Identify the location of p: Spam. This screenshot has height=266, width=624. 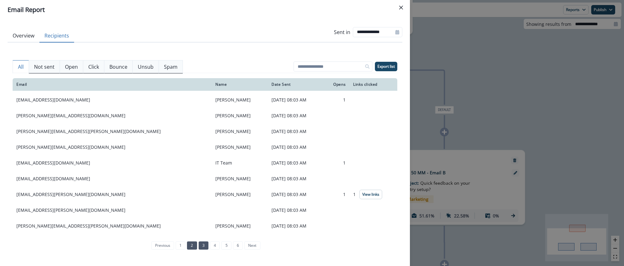
(171, 67).